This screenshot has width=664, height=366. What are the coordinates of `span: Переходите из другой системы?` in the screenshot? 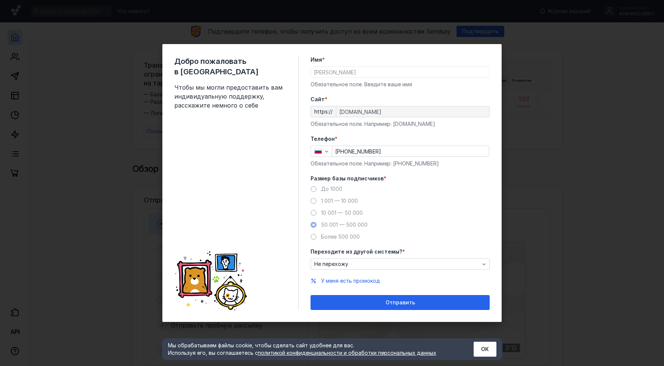 It's located at (356, 251).